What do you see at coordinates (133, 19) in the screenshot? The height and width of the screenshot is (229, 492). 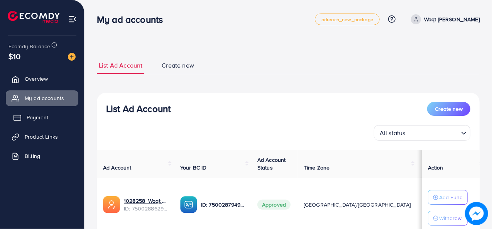 I see `h3: My ad accounts` at bounding box center [133, 19].